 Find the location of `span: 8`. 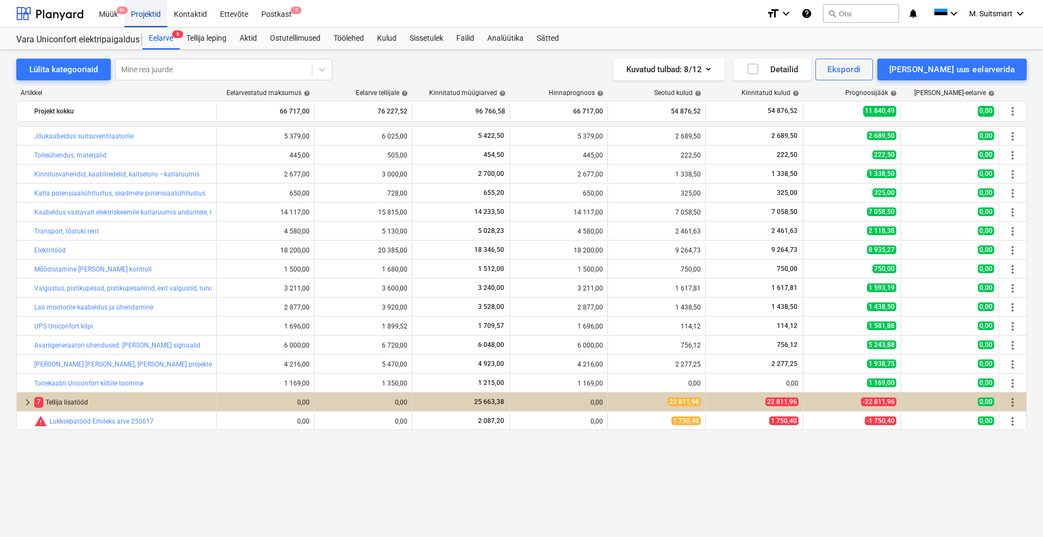

span: 8 is located at coordinates (178, 34).